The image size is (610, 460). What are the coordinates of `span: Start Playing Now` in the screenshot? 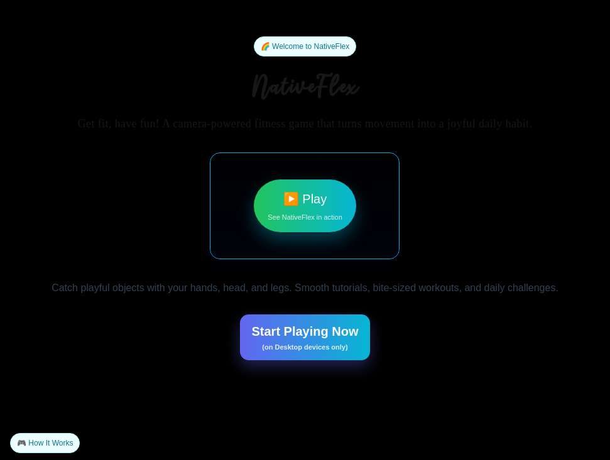 It's located at (305, 332).